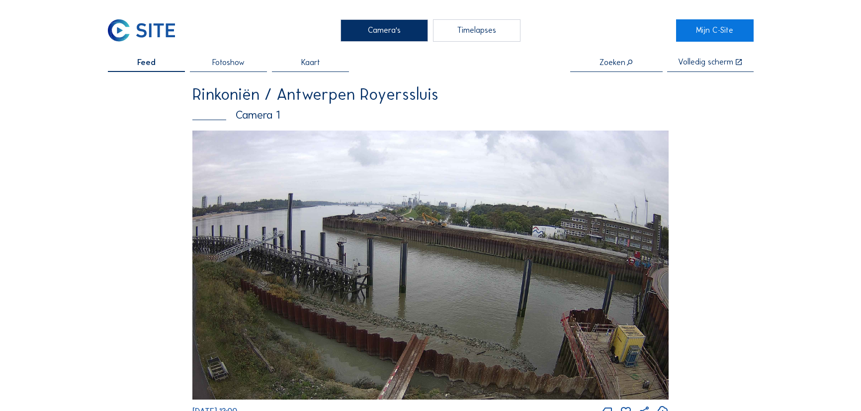 Image resolution: width=861 pixels, height=411 pixels. What do you see at coordinates (142, 31) in the screenshot?
I see `img: C-SITE Logo` at bounding box center [142, 31].